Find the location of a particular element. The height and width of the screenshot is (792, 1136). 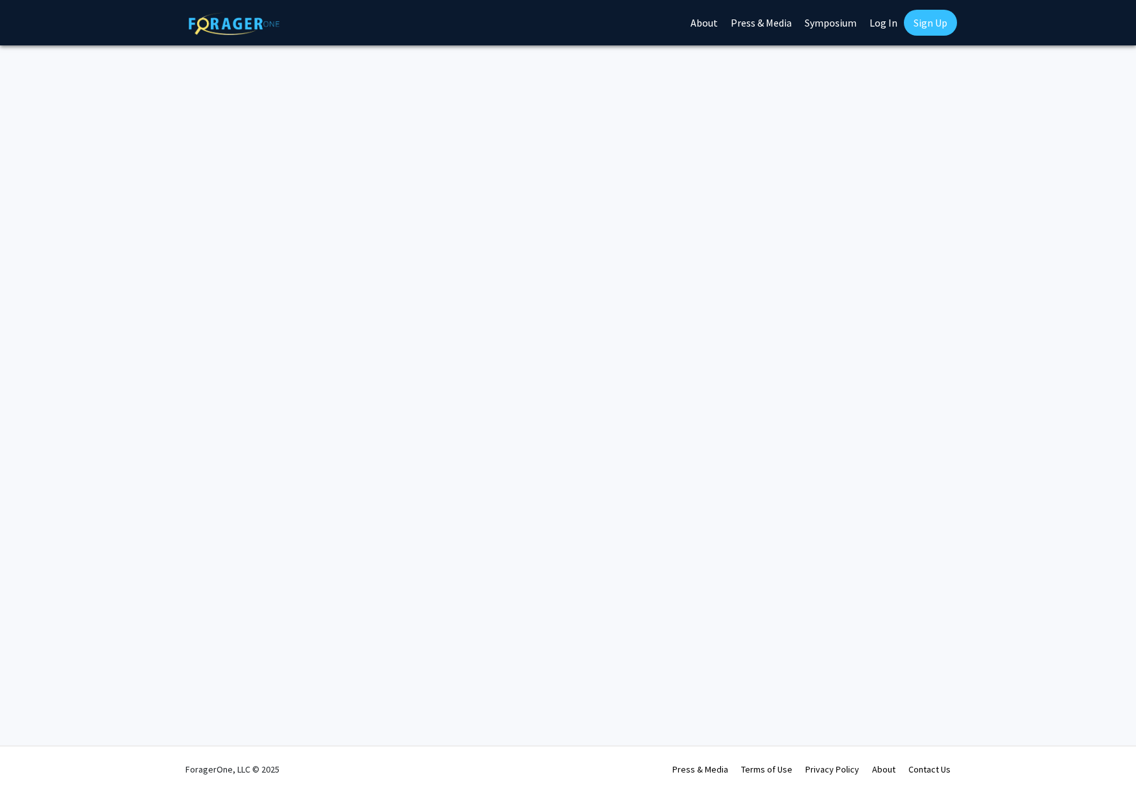

a: About is located at coordinates (884, 769).